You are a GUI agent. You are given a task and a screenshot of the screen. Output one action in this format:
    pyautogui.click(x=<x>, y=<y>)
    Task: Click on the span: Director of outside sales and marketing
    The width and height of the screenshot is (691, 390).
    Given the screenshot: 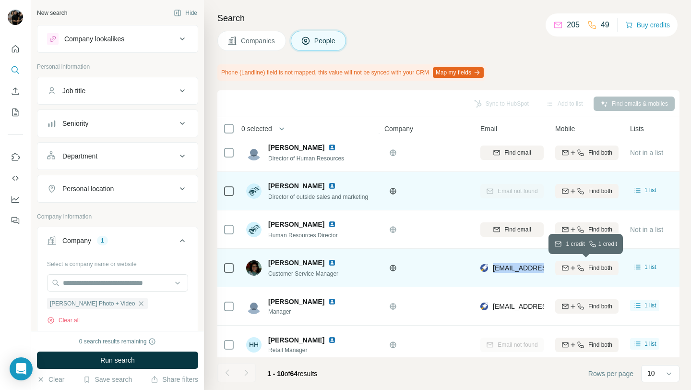 What is the action you would take?
    pyautogui.click(x=318, y=197)
    